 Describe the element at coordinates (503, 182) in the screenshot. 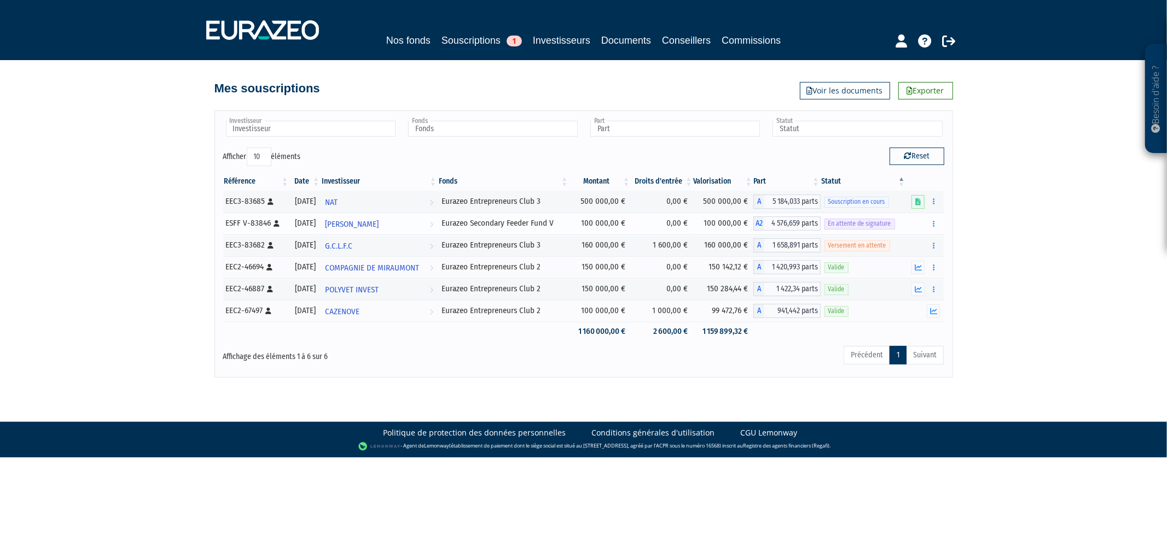

I see `th: Fonds: activer pour trier la colonne par ordre croissant` at that location.